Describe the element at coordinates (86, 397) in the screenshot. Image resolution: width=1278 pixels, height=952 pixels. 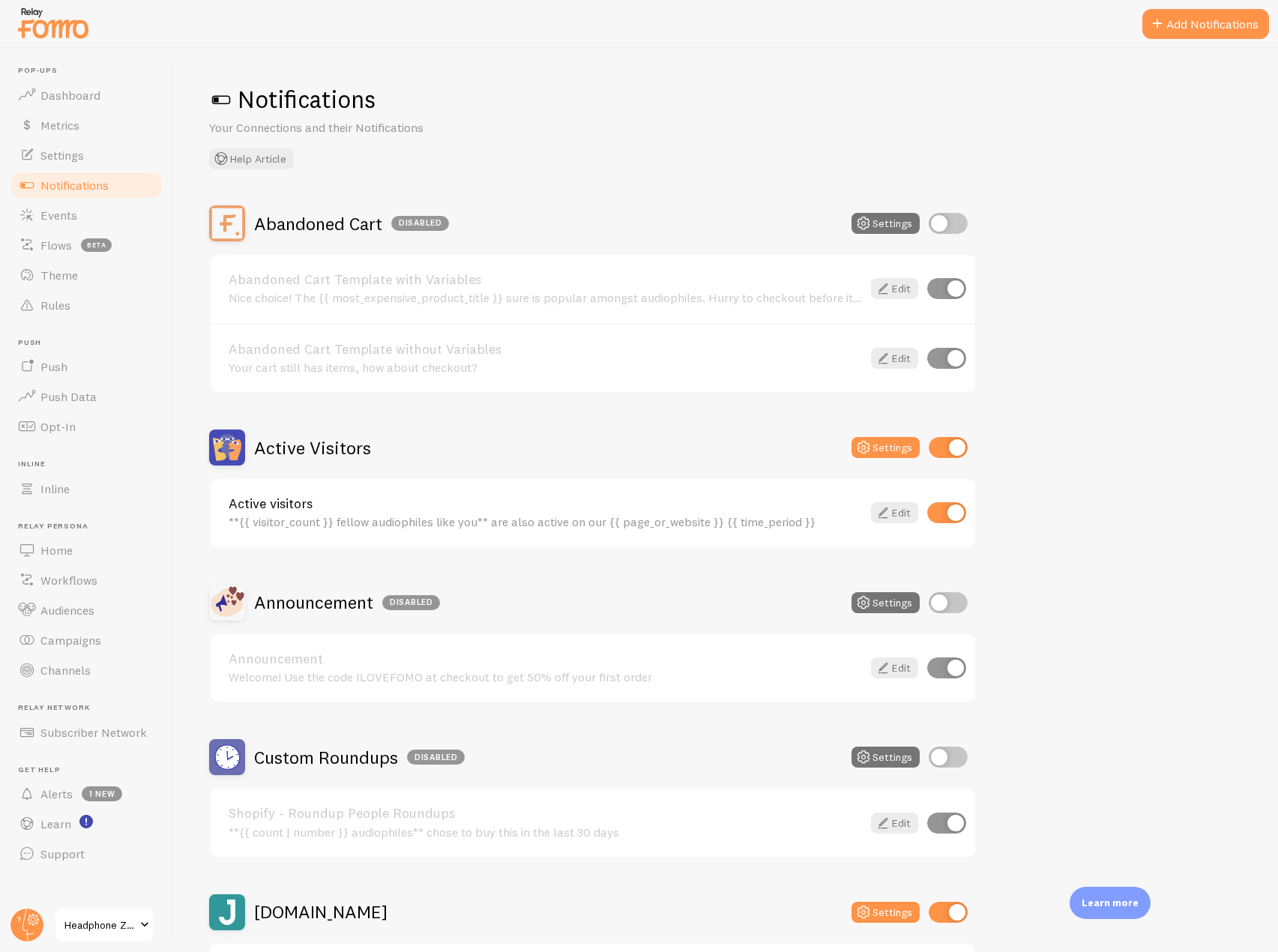
I see `a: Push Data` at that location.